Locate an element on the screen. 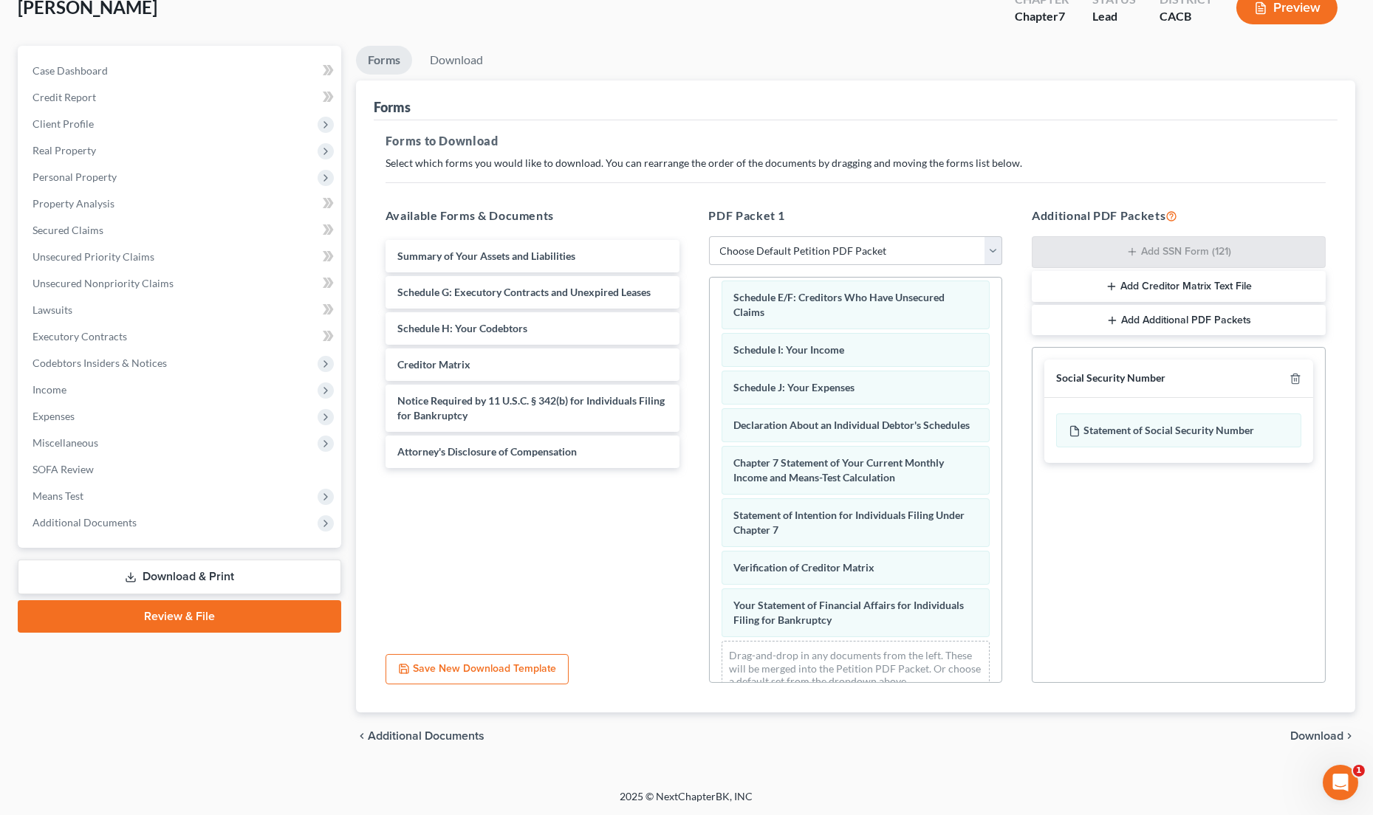 This screenshot has height=815, width=1373. span: Unsecured Nonpriority Claims is located at coordinates (103, 283).